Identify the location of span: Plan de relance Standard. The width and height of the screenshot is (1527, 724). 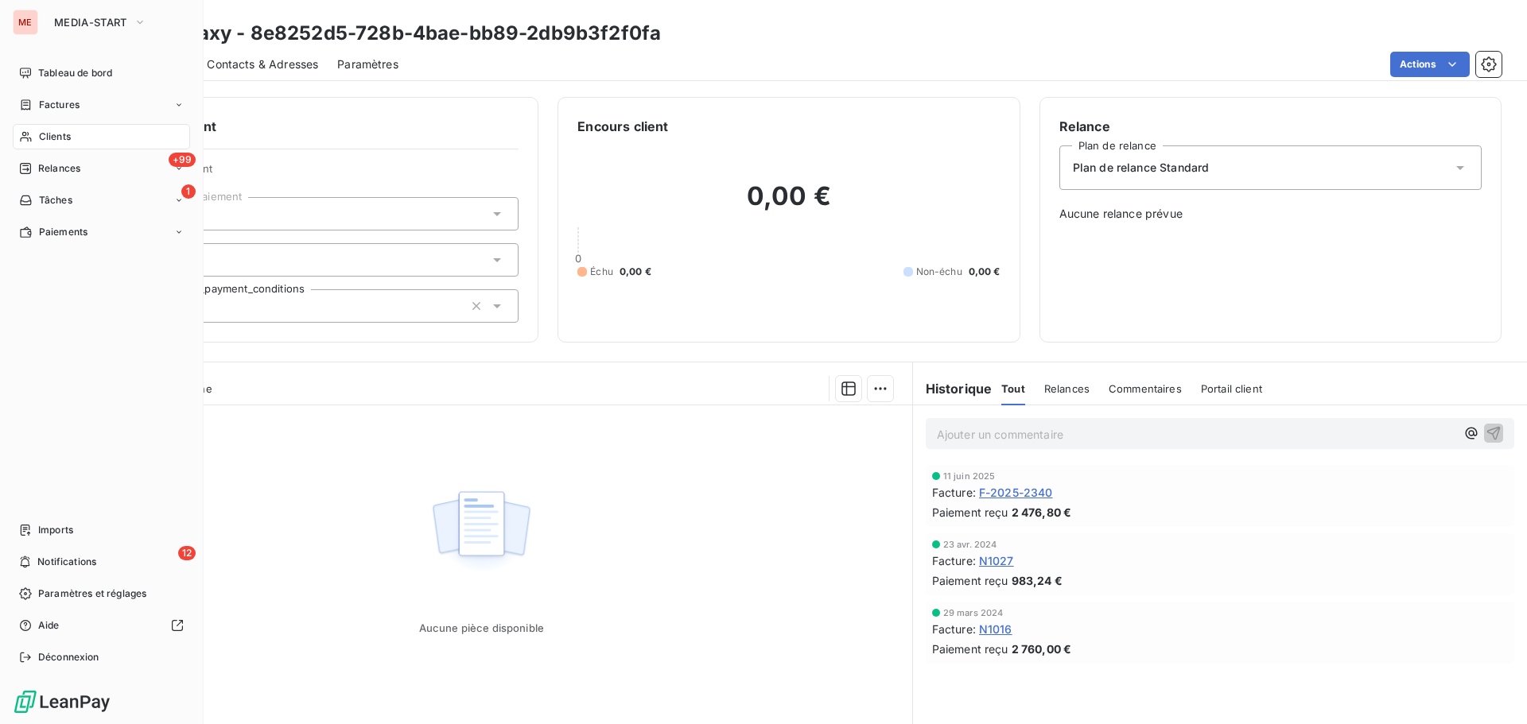
(1141, 168).